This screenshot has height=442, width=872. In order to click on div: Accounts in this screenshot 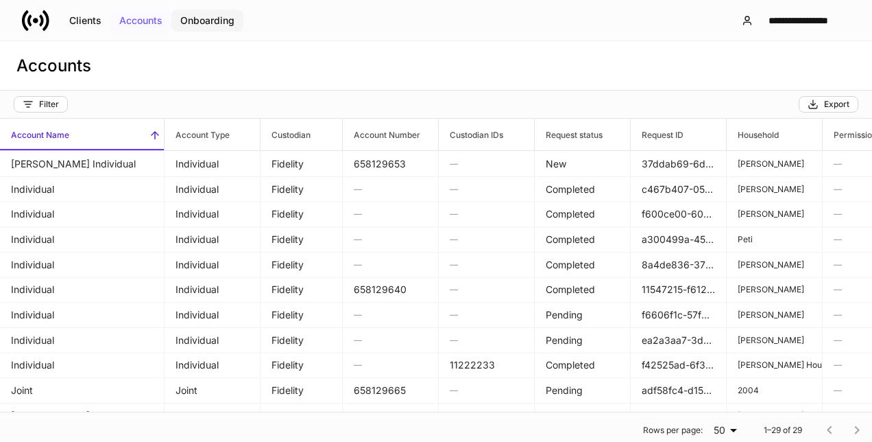, I will do `click(141, 21)`.